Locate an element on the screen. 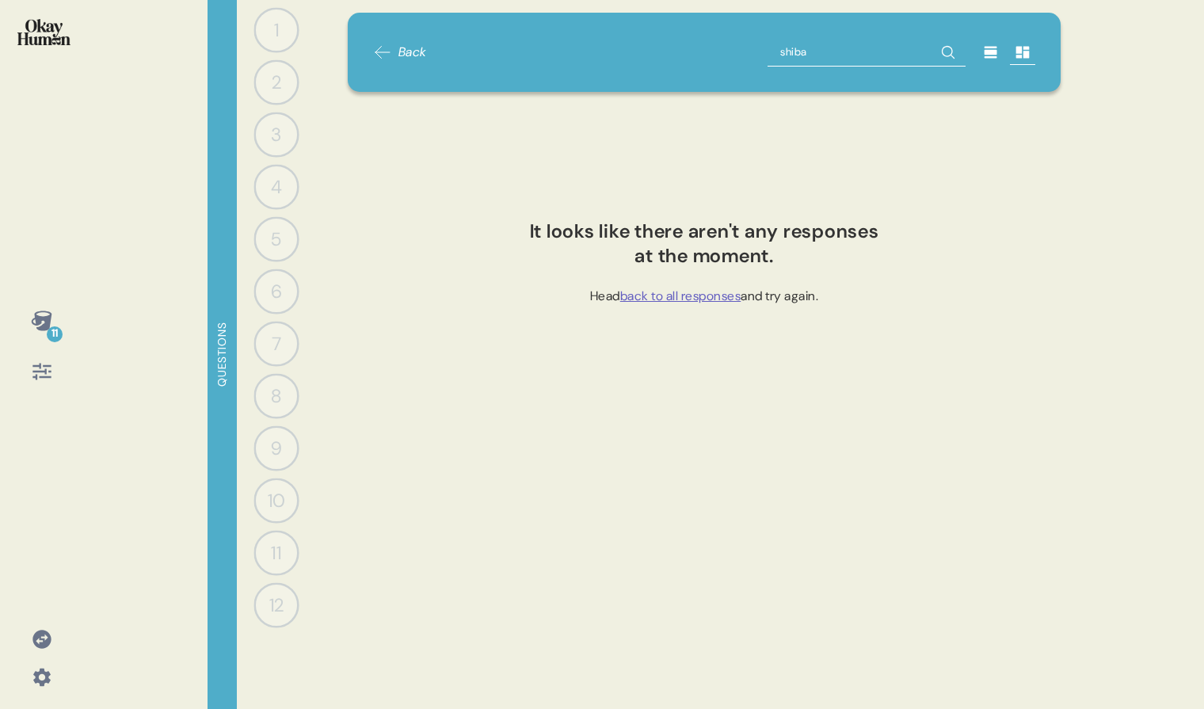 The image size is (1204, 709). img: okayhuman.3b1b6348.png is located at coordinates (44, 32).